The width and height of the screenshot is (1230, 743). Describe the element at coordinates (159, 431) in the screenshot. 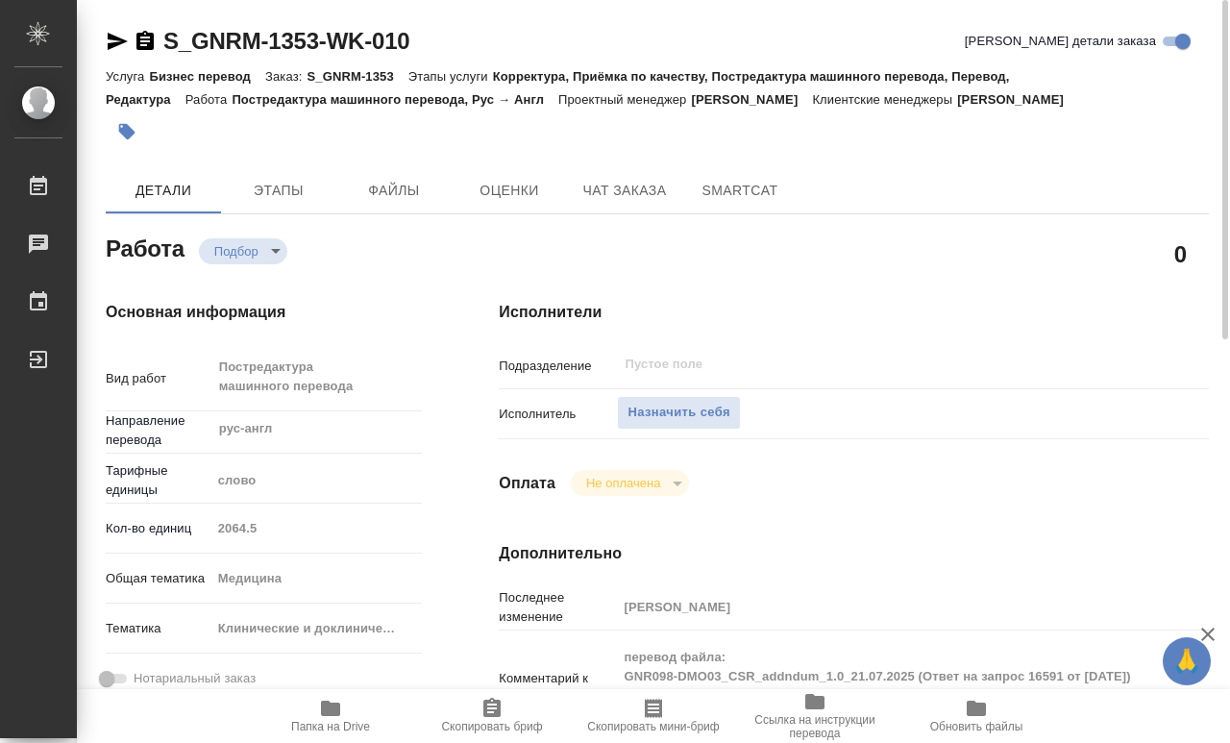

I see `p: Направление перевода` at that location.